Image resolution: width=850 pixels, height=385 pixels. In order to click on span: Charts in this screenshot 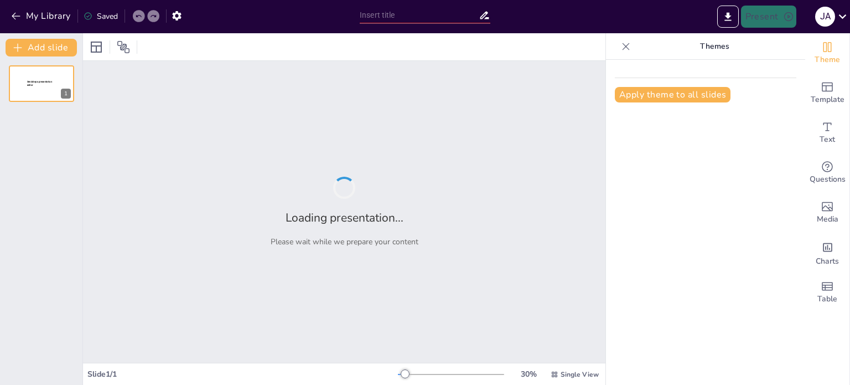, I will do `click(828, 261)`.